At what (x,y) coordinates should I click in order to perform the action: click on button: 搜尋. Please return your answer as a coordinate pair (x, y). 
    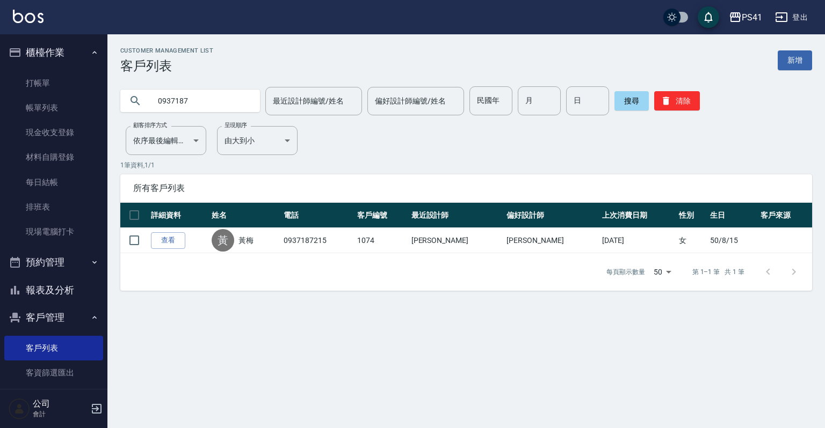
    Looking at the image, I should click on (631, 101).